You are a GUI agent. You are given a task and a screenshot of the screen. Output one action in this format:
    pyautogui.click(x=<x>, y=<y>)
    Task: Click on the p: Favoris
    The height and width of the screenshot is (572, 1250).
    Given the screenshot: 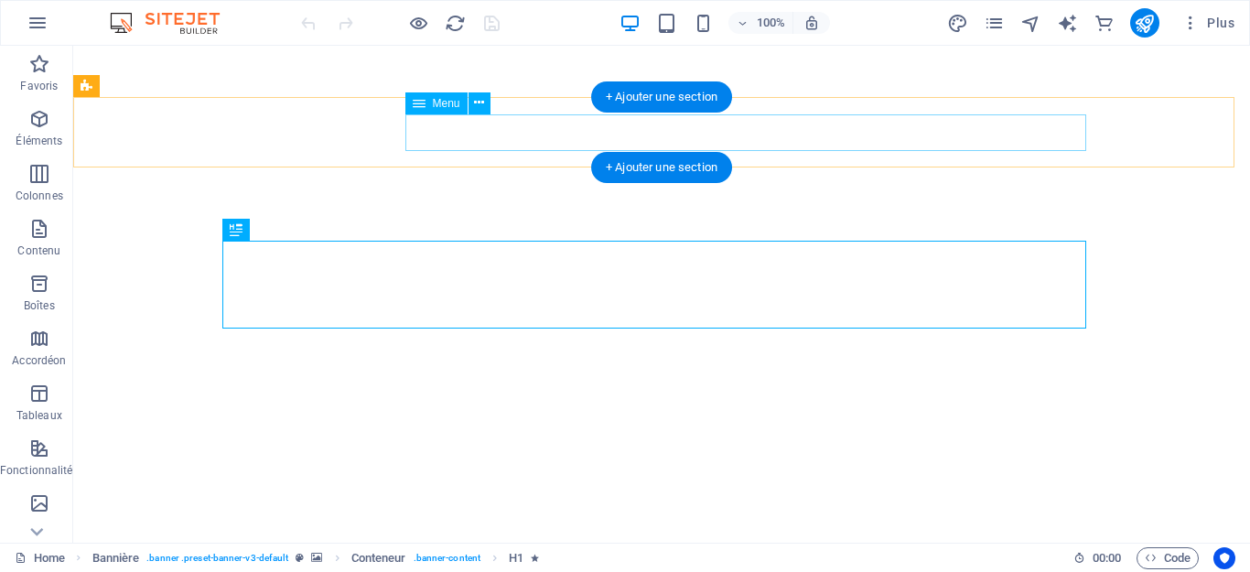 What is the action you would take?
    pyautogui.click(x=38, y=86)
    